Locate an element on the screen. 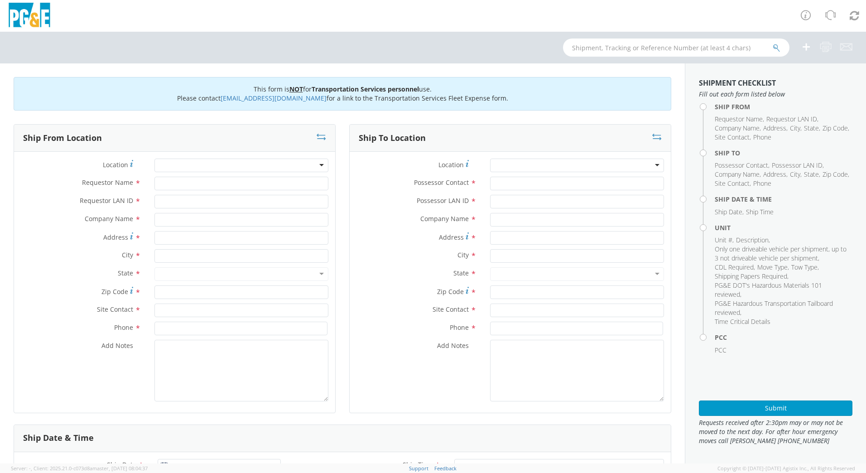  a: Feedback is located at coordinates (445, 468).